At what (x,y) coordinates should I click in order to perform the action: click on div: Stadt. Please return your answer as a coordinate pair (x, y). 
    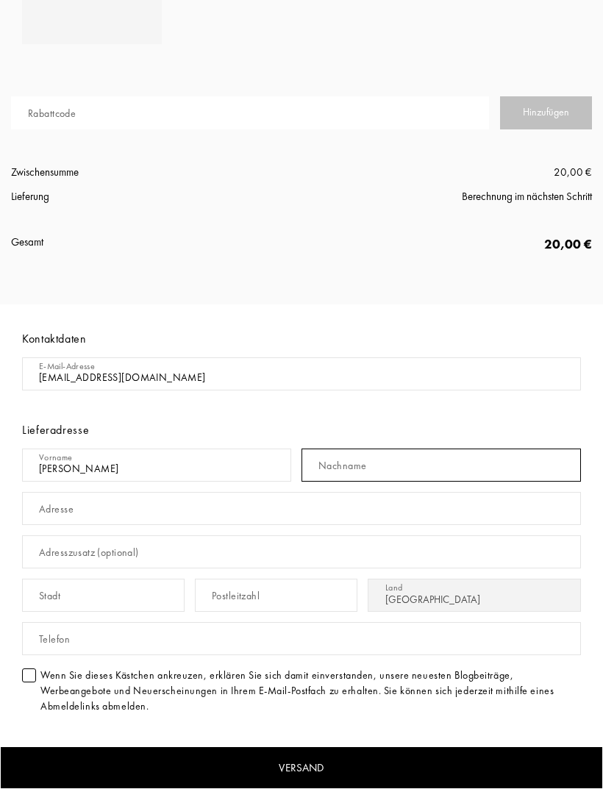
    Looking at the image, I should click on (49, 596).